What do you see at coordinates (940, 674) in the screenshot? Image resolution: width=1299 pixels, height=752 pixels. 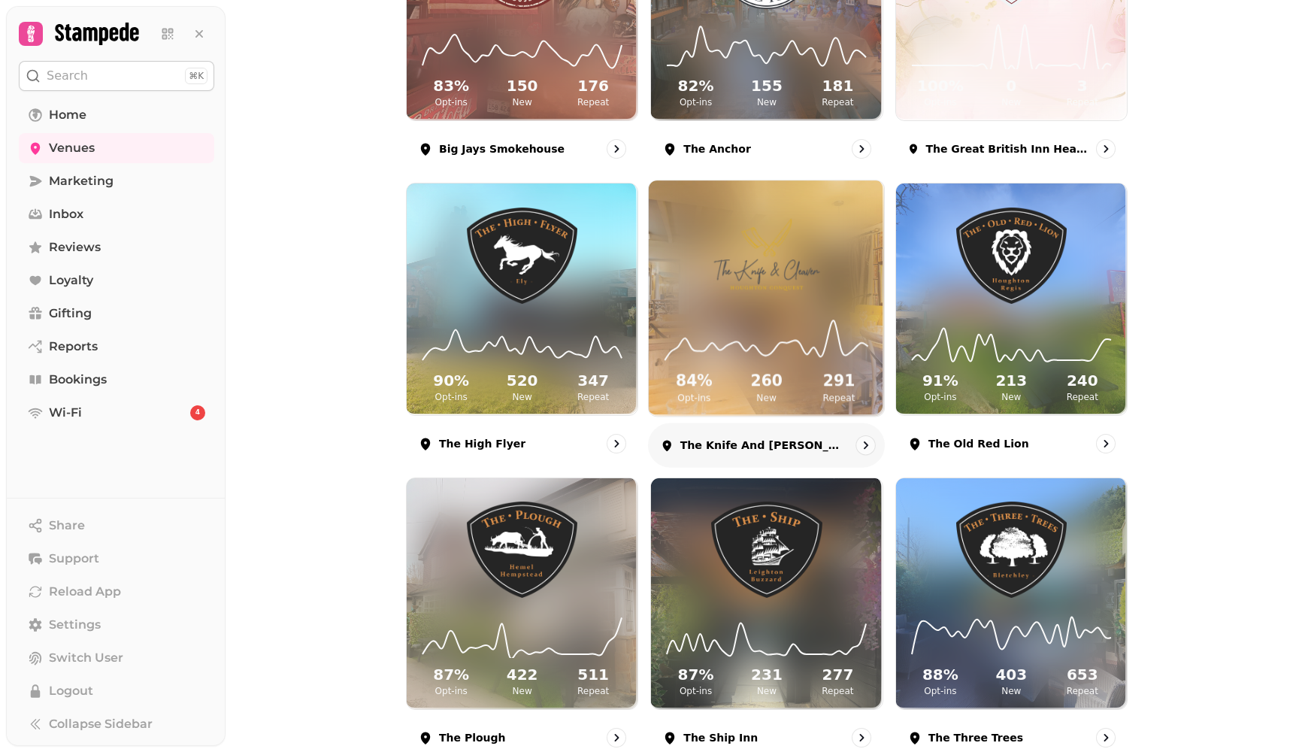 I see `h2: 88 %` at bounding box center [940, 674].